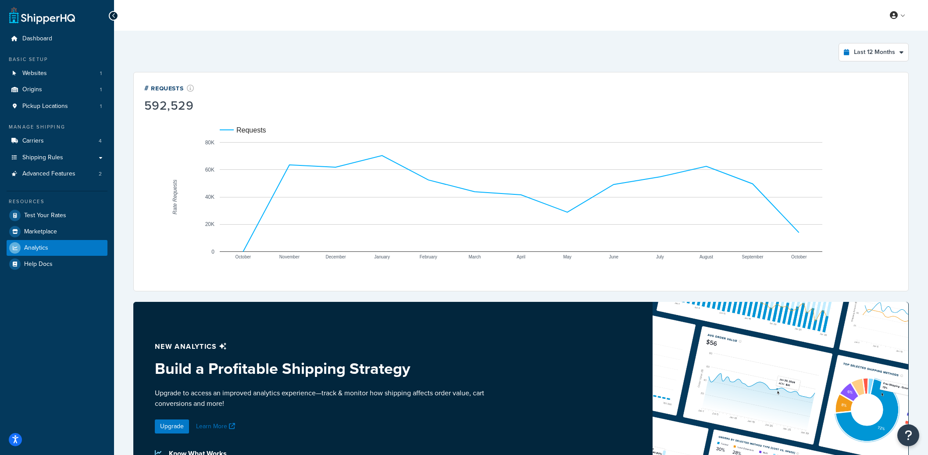 This screenshot has width=928, height=455. Describe the element at coordinates (49, 174) in the screenshot. I see `span: Advanced Features` at that location.